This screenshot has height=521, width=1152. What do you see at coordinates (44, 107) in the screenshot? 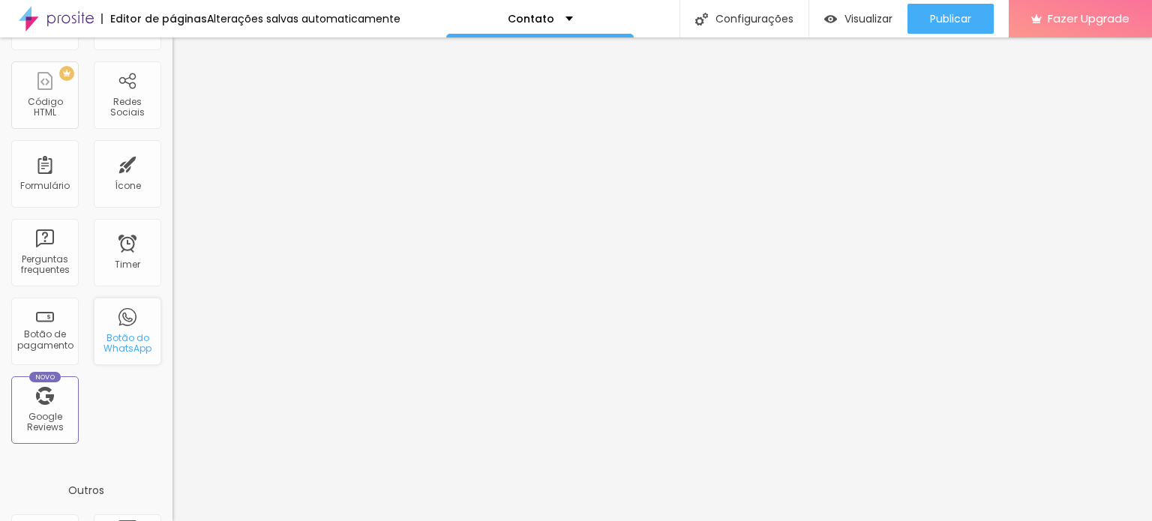
I see `div: Código HTML` at bounding box center [44, 107].